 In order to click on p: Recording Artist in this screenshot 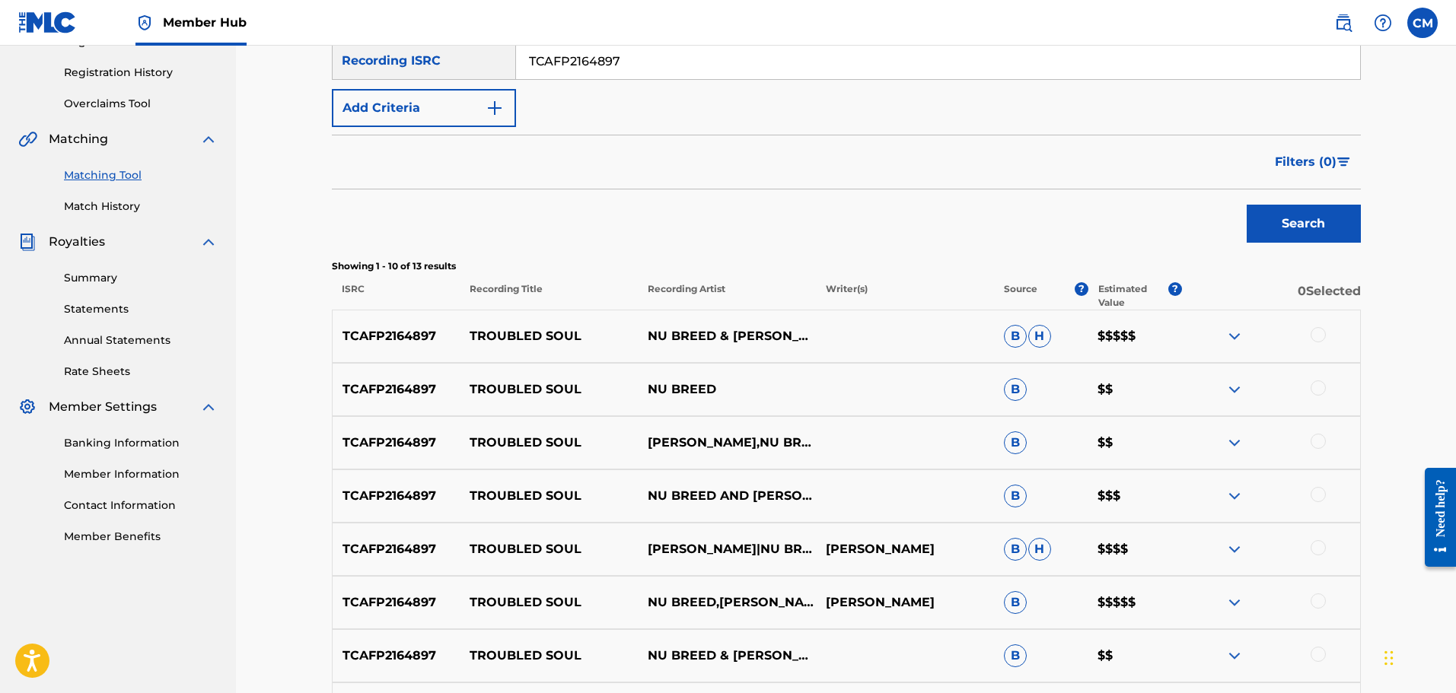, I will do `click(727, 296)`.